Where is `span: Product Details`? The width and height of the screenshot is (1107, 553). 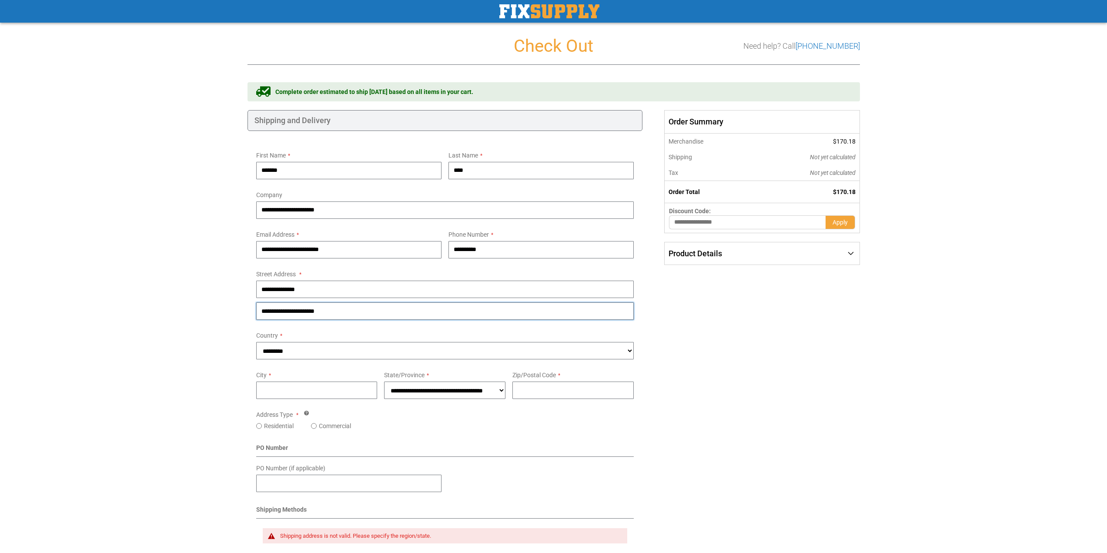
span: Product Details is located at coordinates (695, 253).